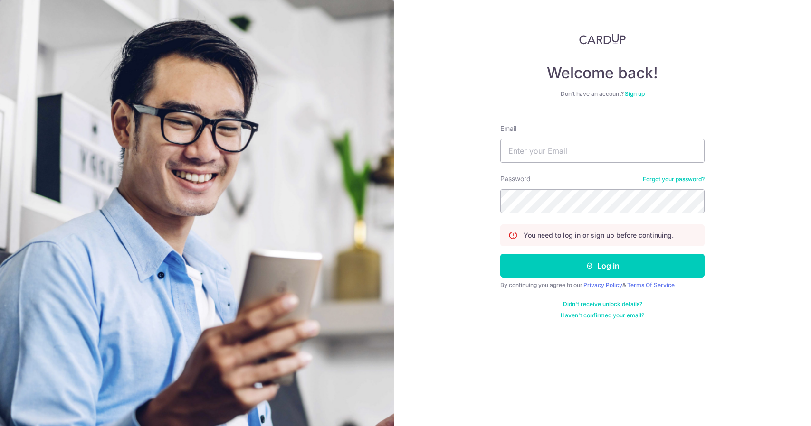 The width and height of the screenshot is (811, 426). What do you see at coordinates (602, 151) in the screenshot?
I see `input: Enter your Email` at bounding box center [602, 151].